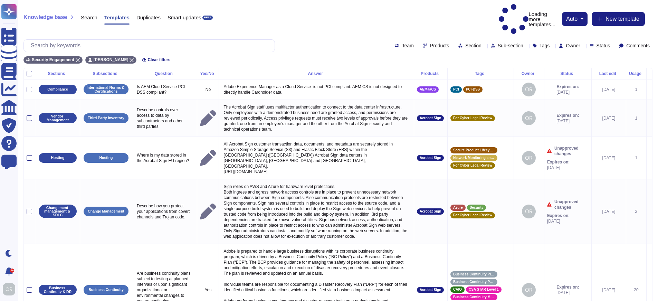 The height and width of the screenshot is (301, 658). Describe the element at coordinates (458, 208) in the screenshot. I see `span: Azure` at that location.